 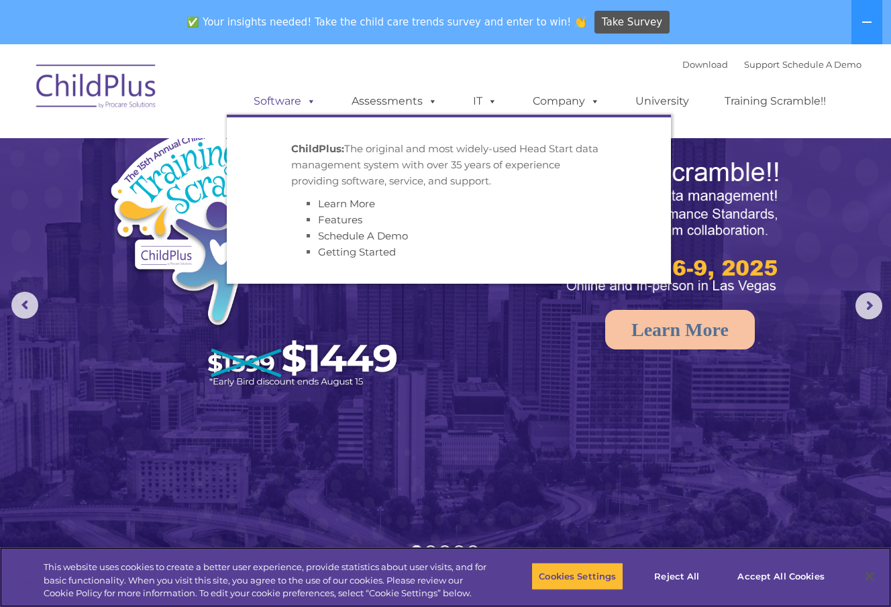 I want to click on button: Accept All Cookies, so click(x=780, y=576).